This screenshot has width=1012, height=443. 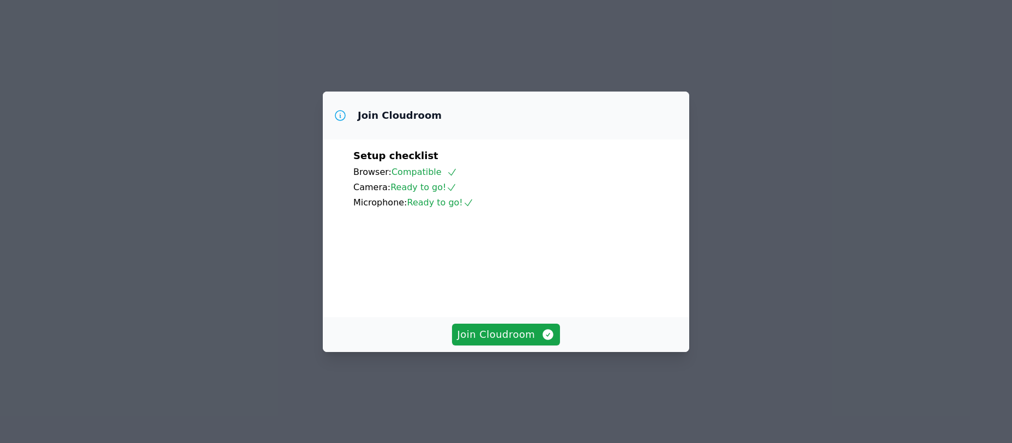 I want to click on span: Camera:, so click(x=372, y=187).